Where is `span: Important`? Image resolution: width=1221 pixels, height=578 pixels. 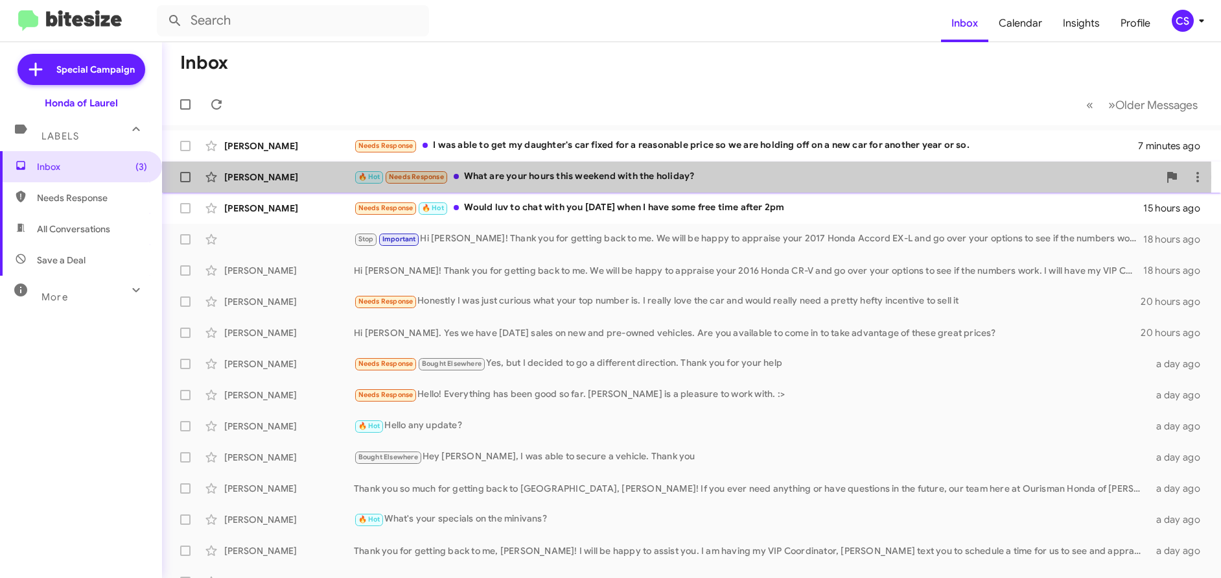
span: Important is located at coordinates (399, 239).